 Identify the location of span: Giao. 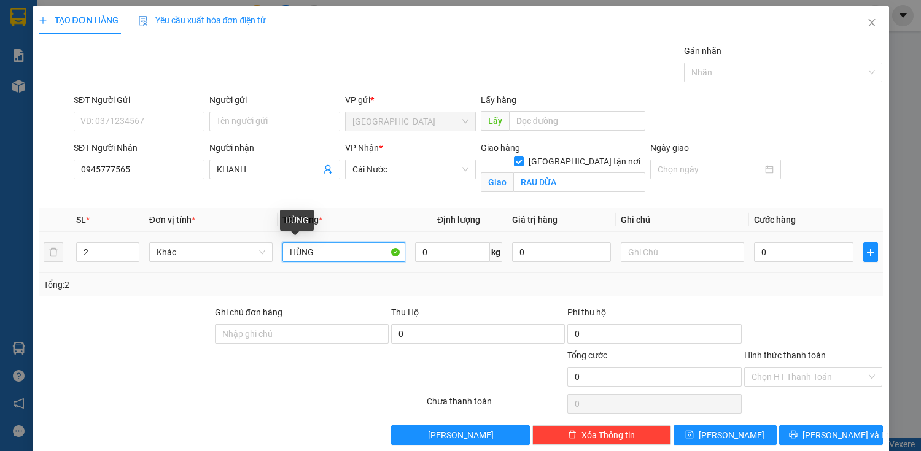
(497, 182).